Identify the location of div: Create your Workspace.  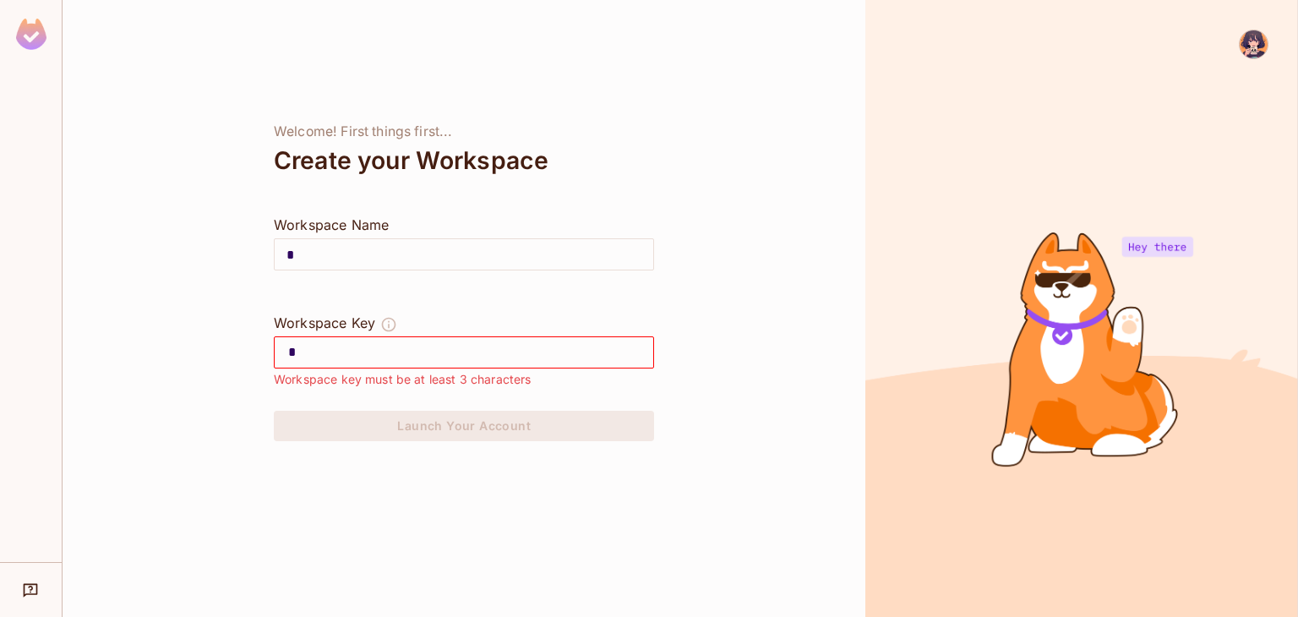
(464, 161).